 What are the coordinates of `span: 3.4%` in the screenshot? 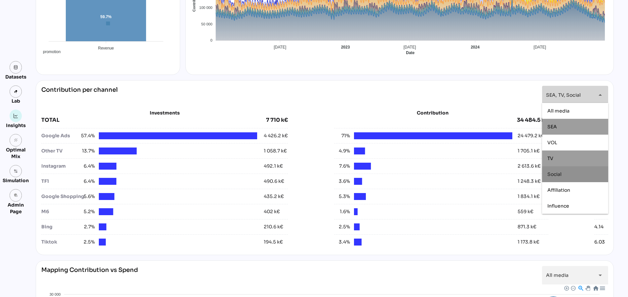 It's located at (342, 242).